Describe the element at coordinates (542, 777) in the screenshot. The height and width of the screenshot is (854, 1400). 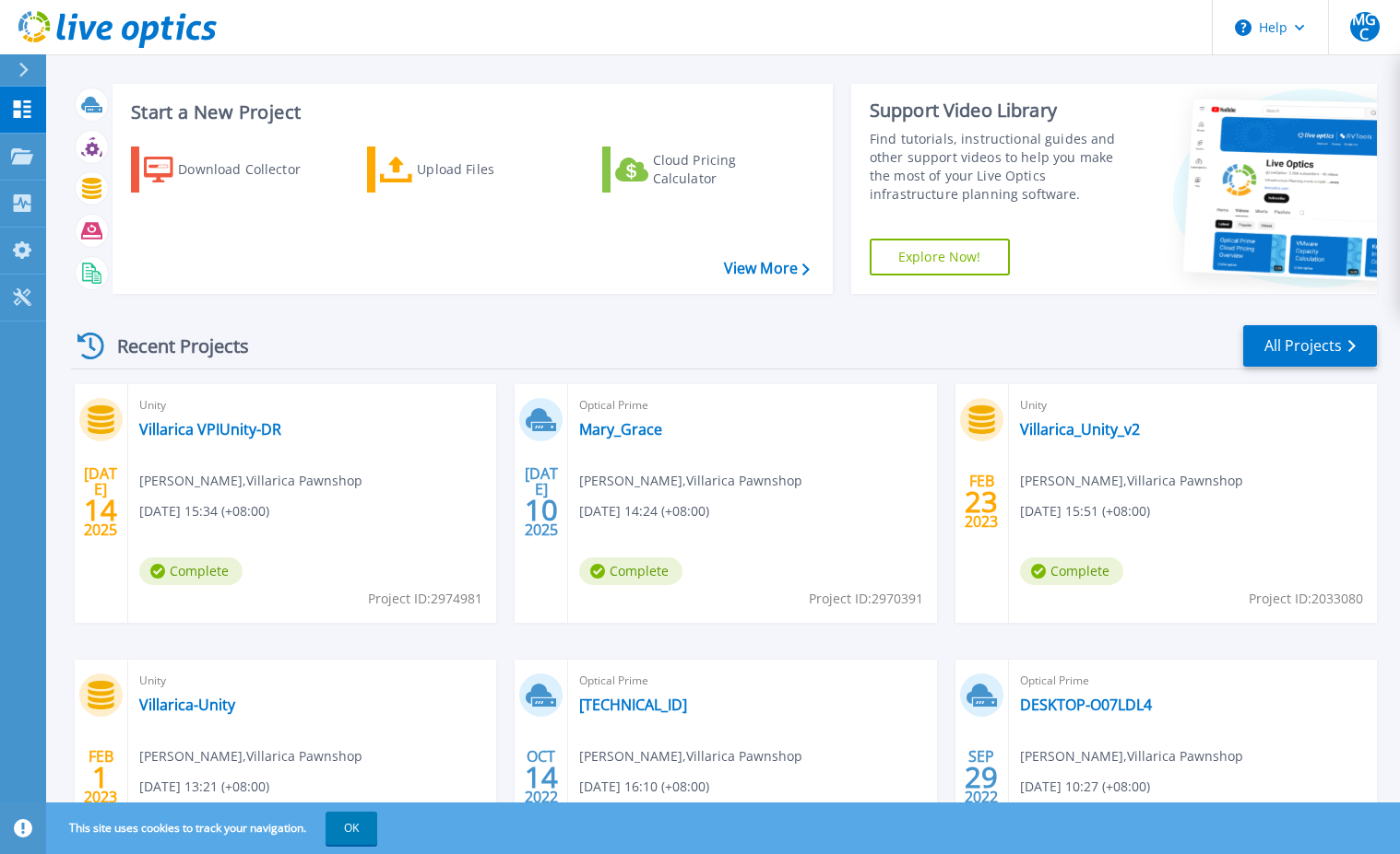
I see `div: OCT 2022` at that location.